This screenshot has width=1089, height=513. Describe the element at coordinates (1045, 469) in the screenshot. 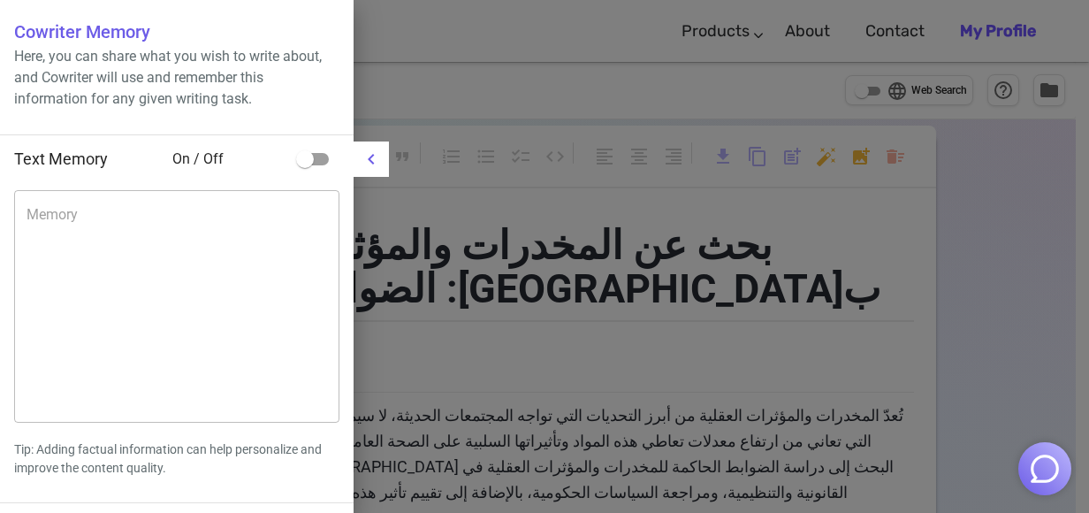

I see `img: Close chat` at that location.